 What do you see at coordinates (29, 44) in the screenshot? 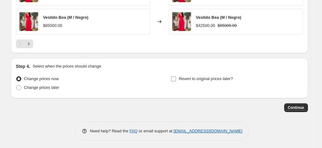
I see `button: Next` at bounding box center [29, 44].